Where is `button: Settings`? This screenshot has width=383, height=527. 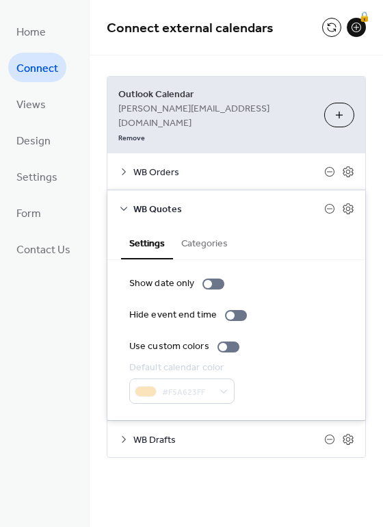 button: Settings is located at coordinates (147, 243).